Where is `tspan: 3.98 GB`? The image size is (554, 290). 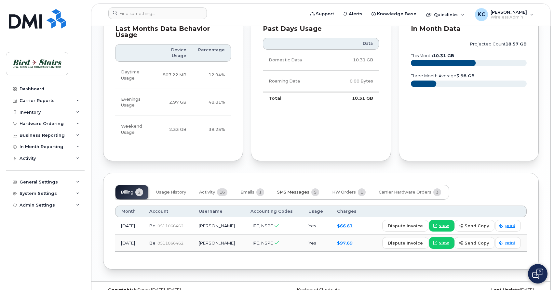 tspan: 3.98 GB is located at coordinates (465, 76).